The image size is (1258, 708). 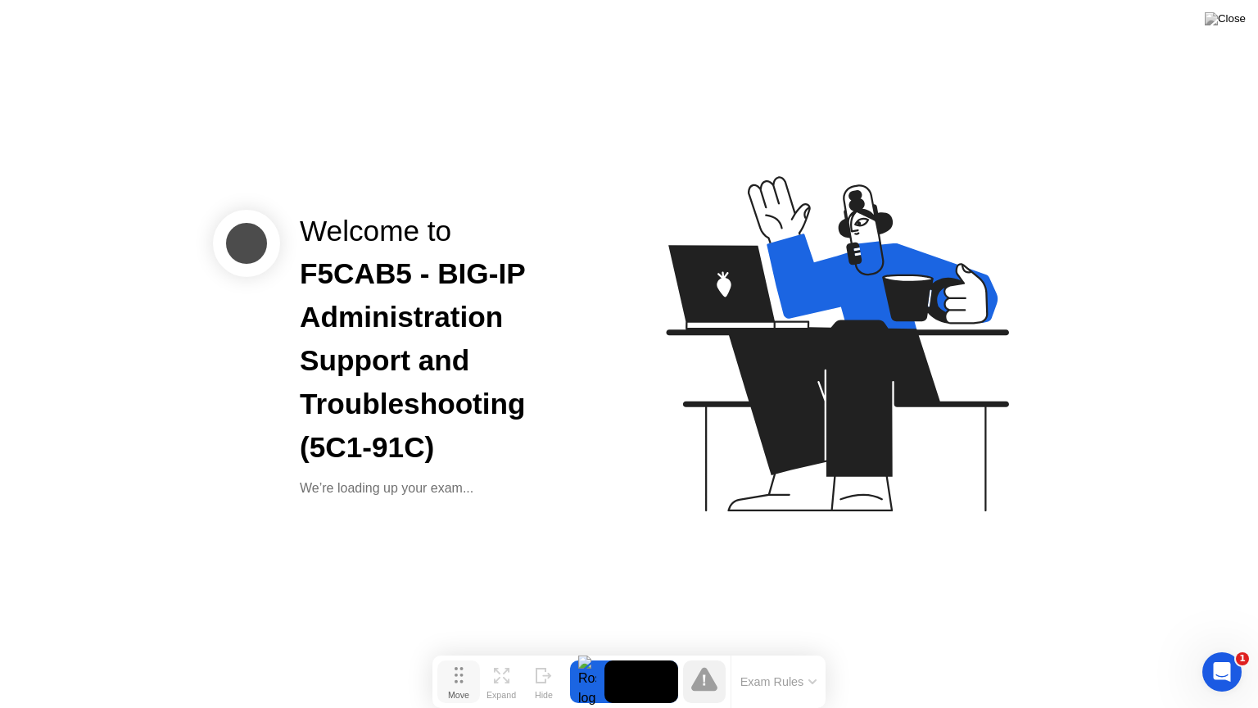 What do you see at coordinates (451, 231) in the screenshot?
I see `div: Welcome to` at bounding box center [451, 231].